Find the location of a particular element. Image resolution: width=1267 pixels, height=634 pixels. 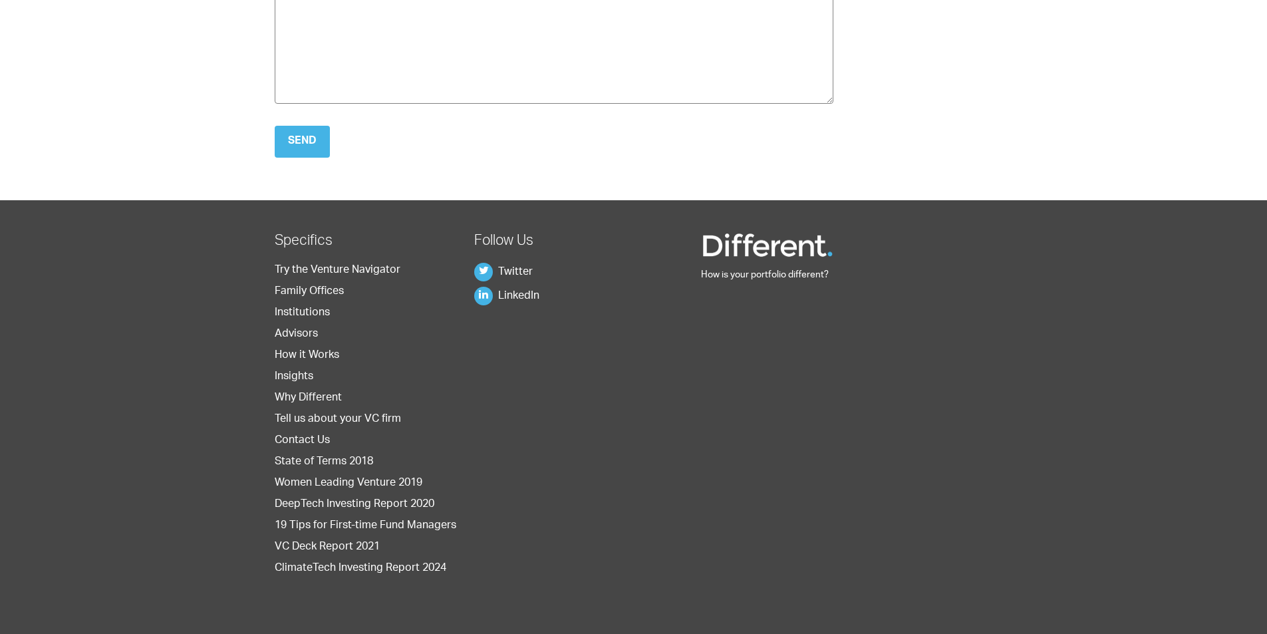

a: Women Leading Venture 2019 is located at coordinates (348, 483).